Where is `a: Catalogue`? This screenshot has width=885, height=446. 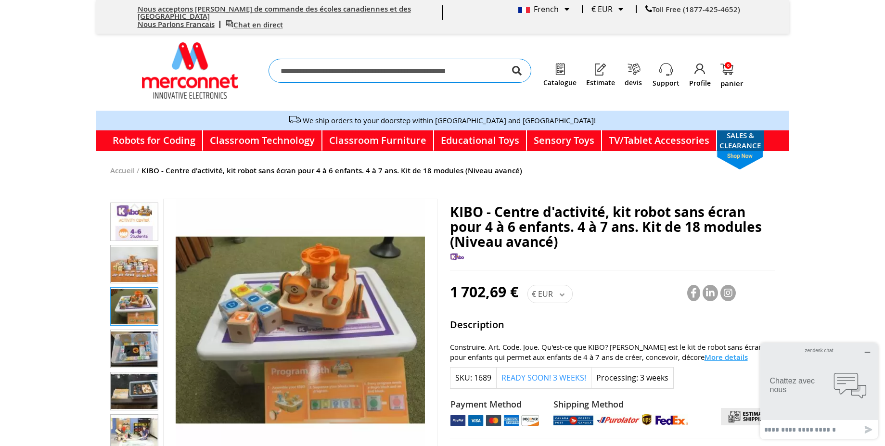 a: Catalogue is located at coordinates (559, 83).